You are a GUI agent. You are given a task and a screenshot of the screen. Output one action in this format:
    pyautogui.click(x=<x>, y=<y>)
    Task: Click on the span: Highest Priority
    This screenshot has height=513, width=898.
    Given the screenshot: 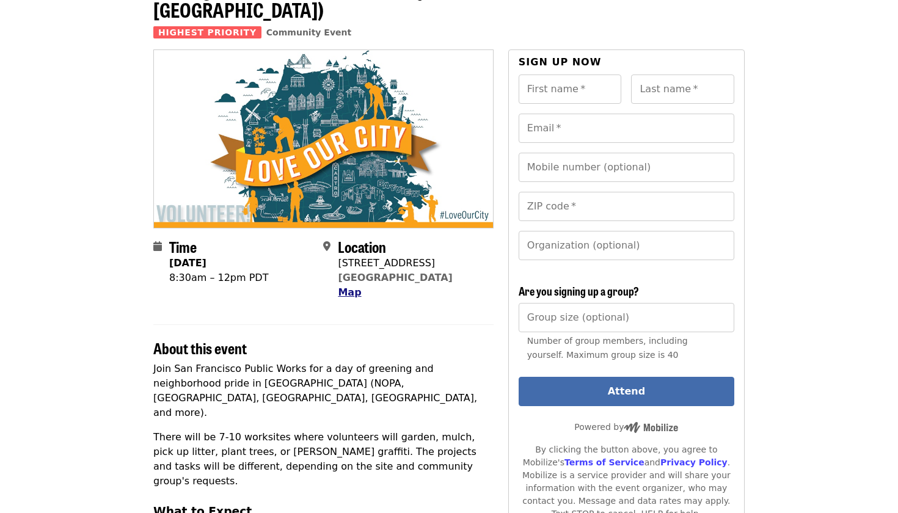 What is the action you would take?
    pyautogui.click(x=207, y=32)
    